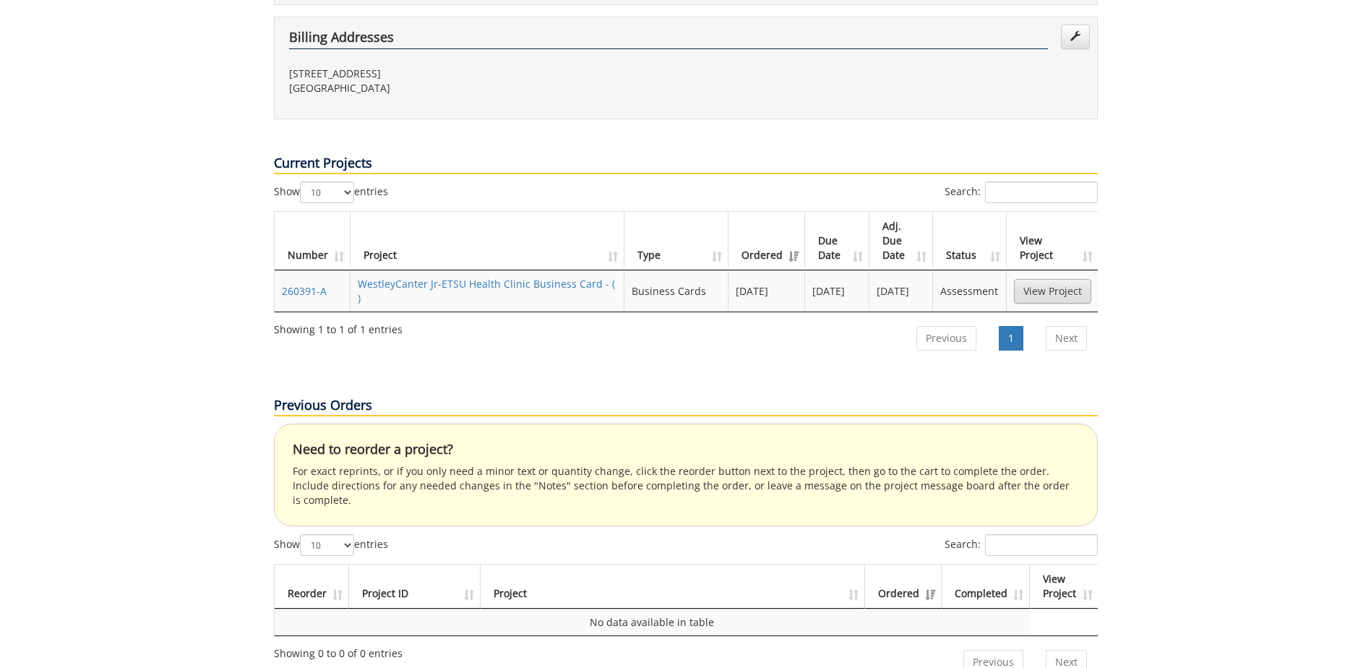 The height and width of the screenshot is (668, 1371). I want to click on th: Status: activate to sort column ascending, so click(970, 241).